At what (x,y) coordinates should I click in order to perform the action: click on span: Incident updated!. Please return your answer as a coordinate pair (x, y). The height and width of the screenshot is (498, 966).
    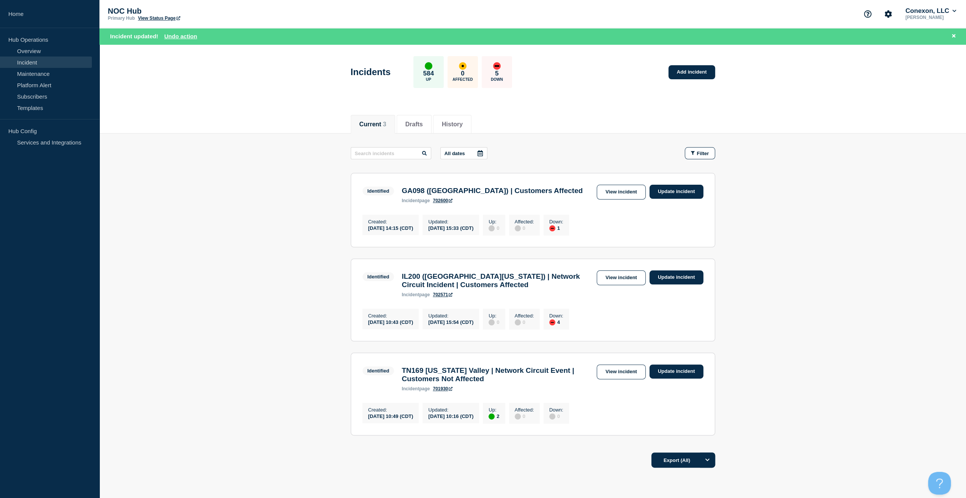
    Looking at the image, I should click on (134, 36).